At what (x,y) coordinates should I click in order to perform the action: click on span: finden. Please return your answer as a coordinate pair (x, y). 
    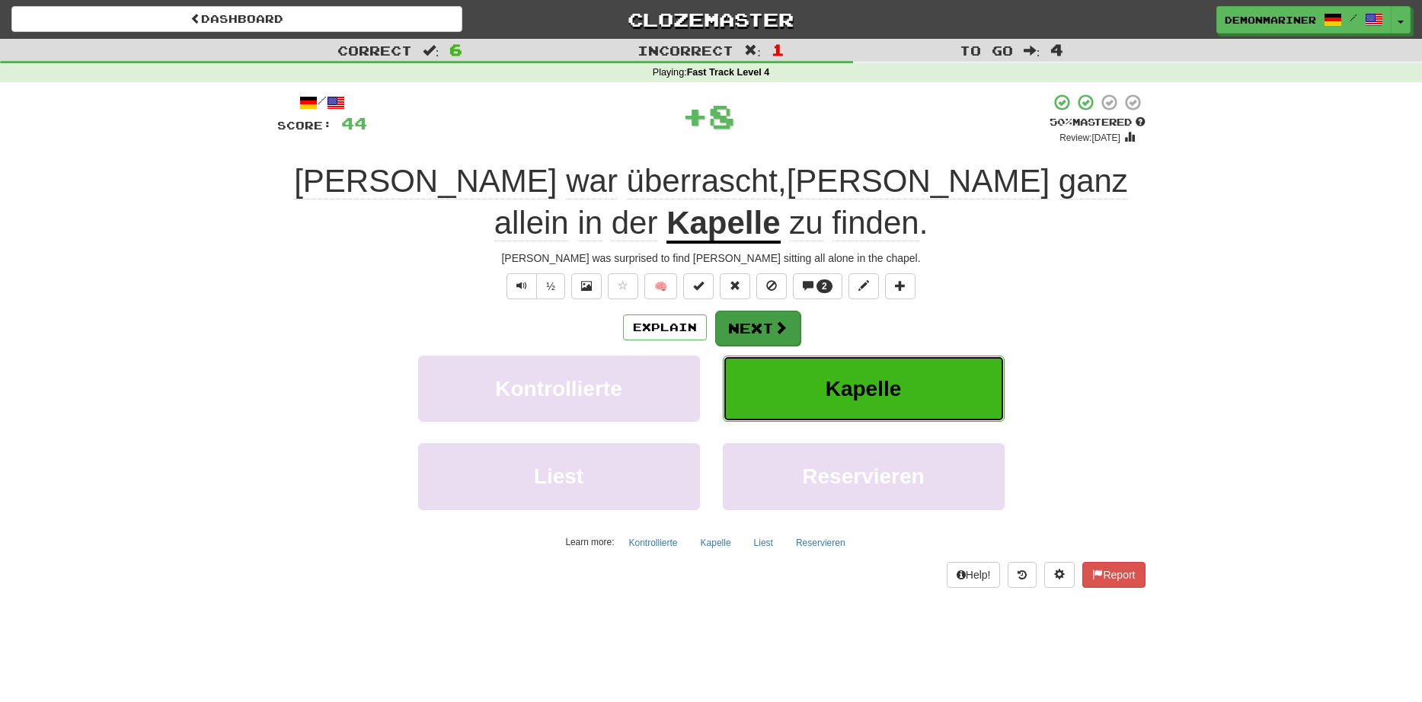
    Looking at the image, I should click on (875, 223).